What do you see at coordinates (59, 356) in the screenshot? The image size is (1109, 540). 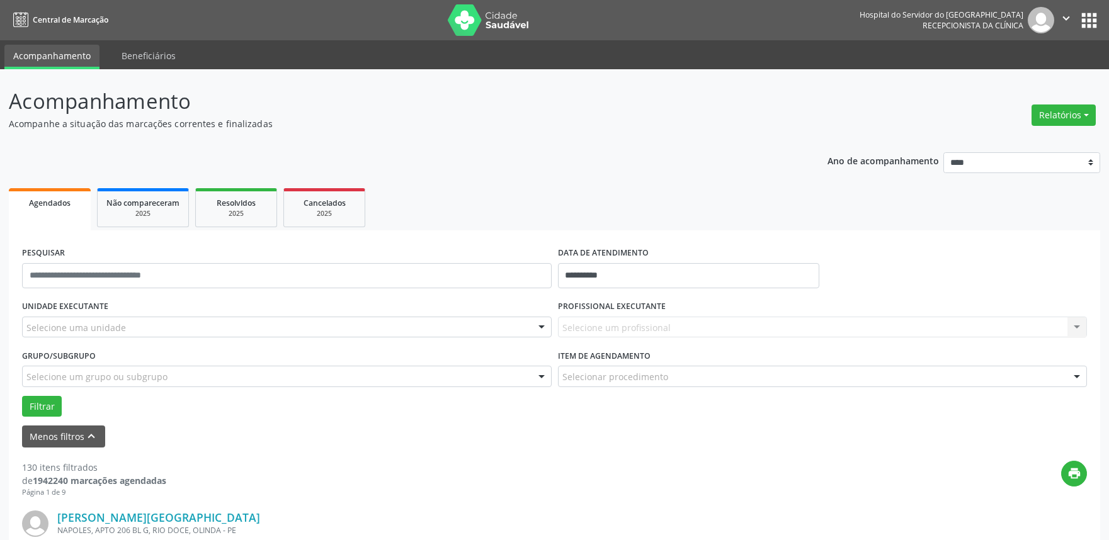 I see `label: Grupo/Subgrupo` at bounding box center [59, 356].